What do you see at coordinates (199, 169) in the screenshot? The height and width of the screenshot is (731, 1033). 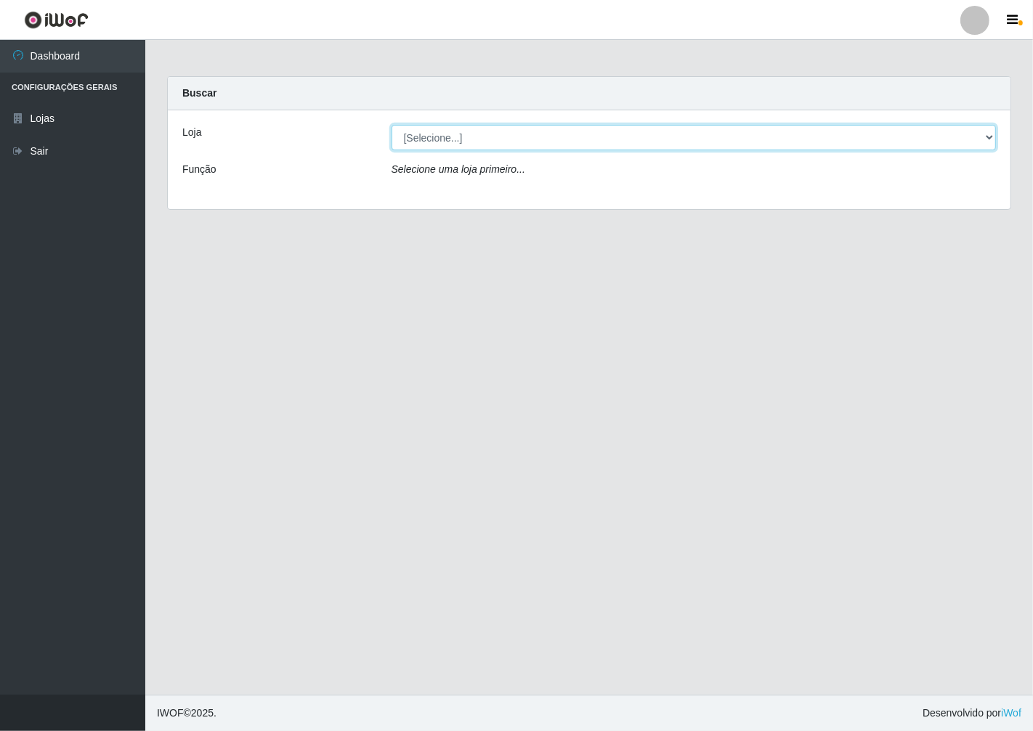 I see `label: Função` at bounding box center [199, 169].